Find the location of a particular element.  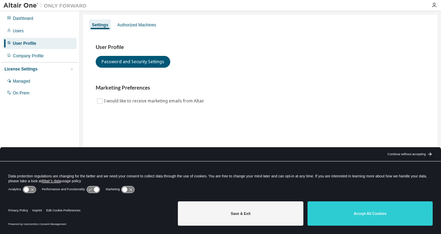

div: Users is located at coordinates (18, 31).